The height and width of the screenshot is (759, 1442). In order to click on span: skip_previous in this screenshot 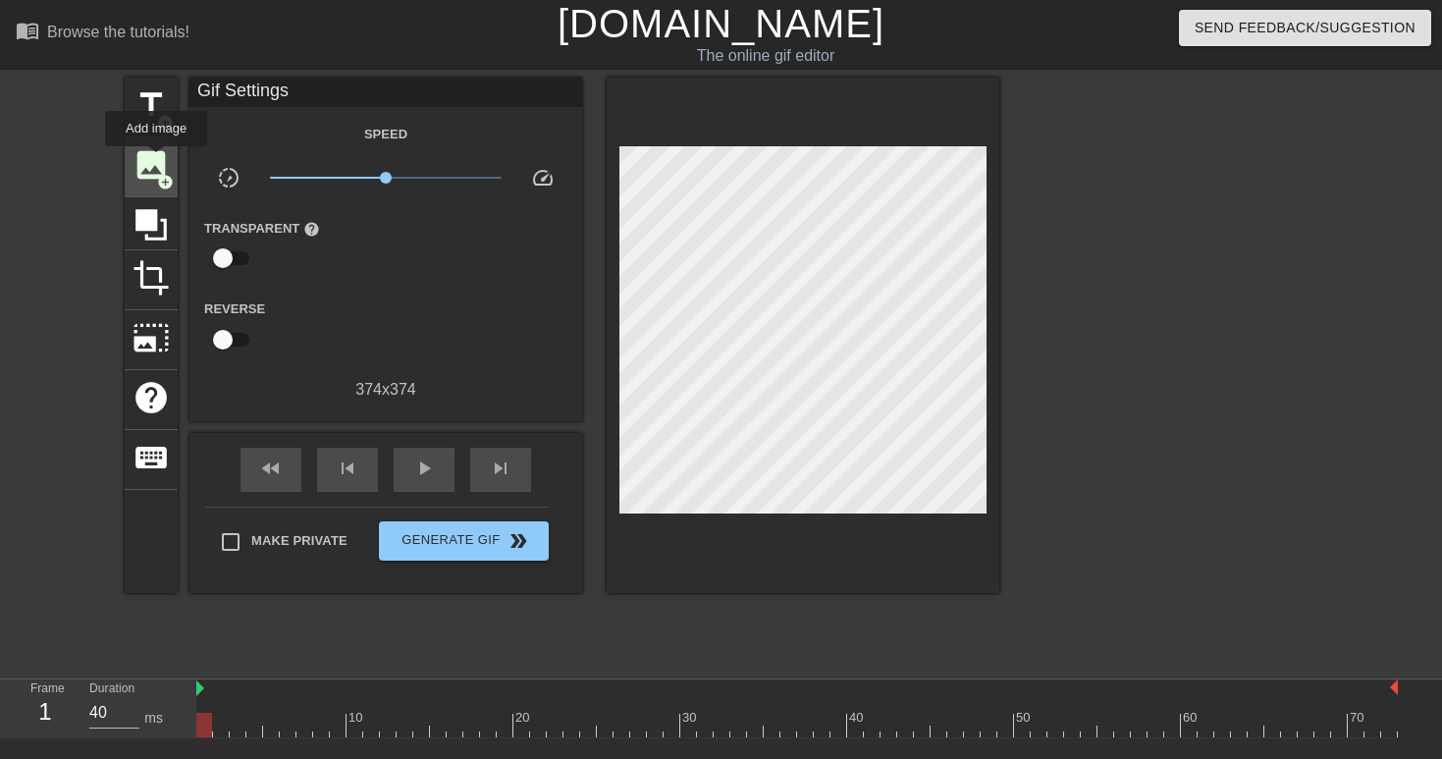, I will do `click(347, 468)`.